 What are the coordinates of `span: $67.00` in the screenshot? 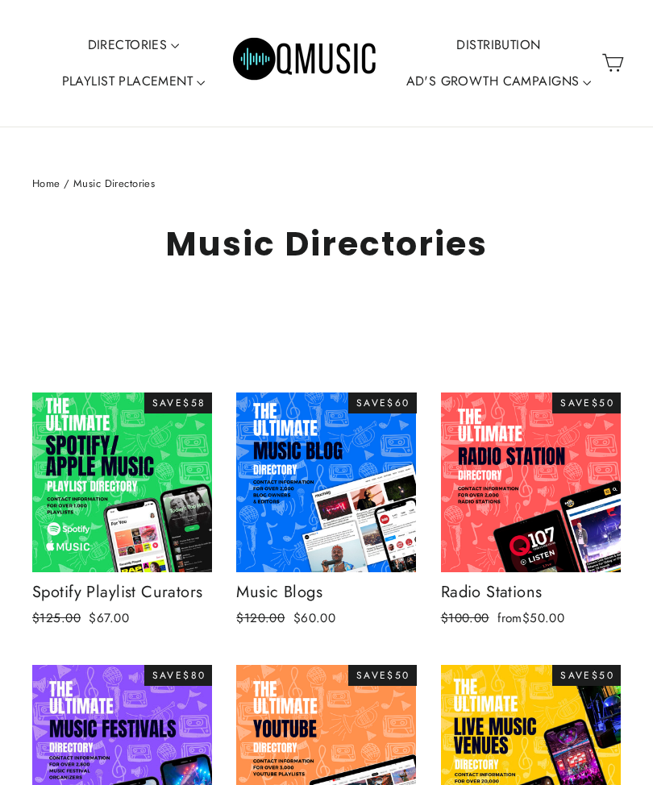 It's located at (109, 619).